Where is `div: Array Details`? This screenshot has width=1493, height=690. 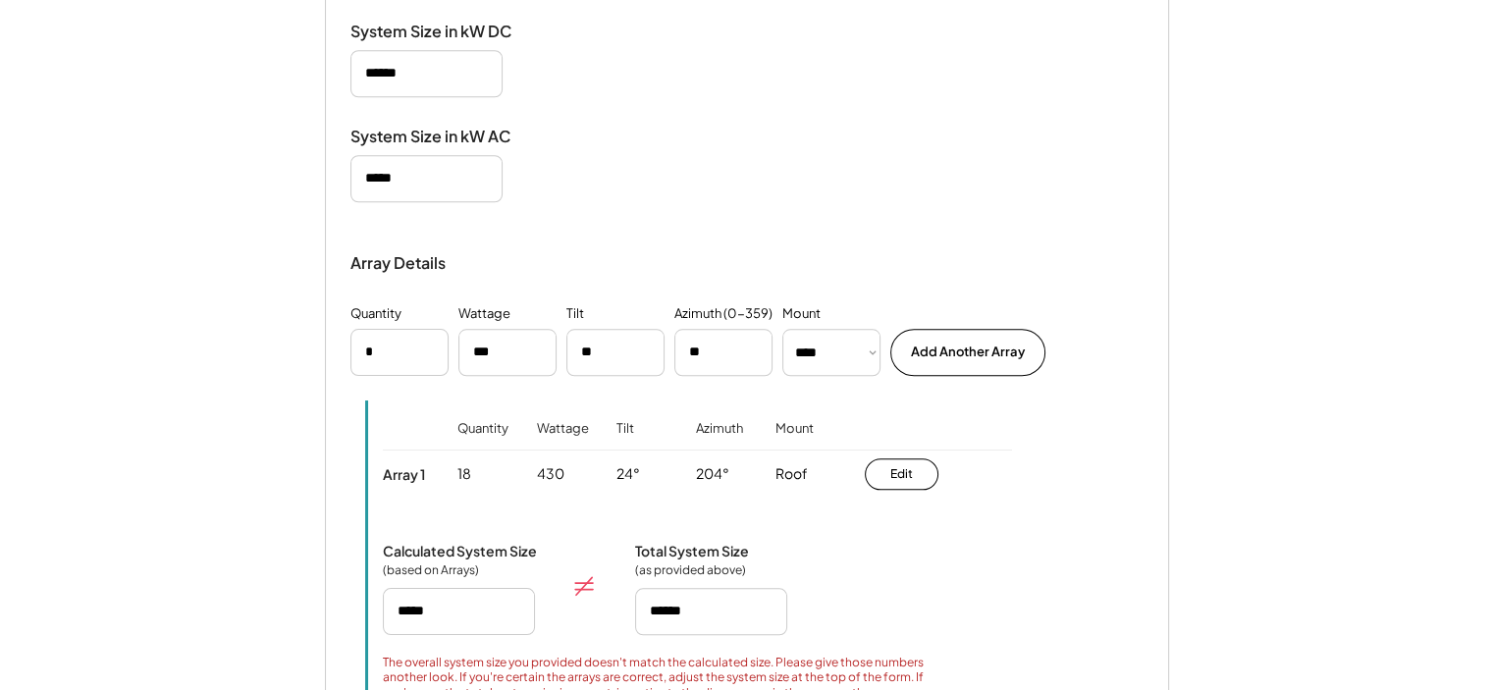 div: Array Details is located at coordinates (399, 263).